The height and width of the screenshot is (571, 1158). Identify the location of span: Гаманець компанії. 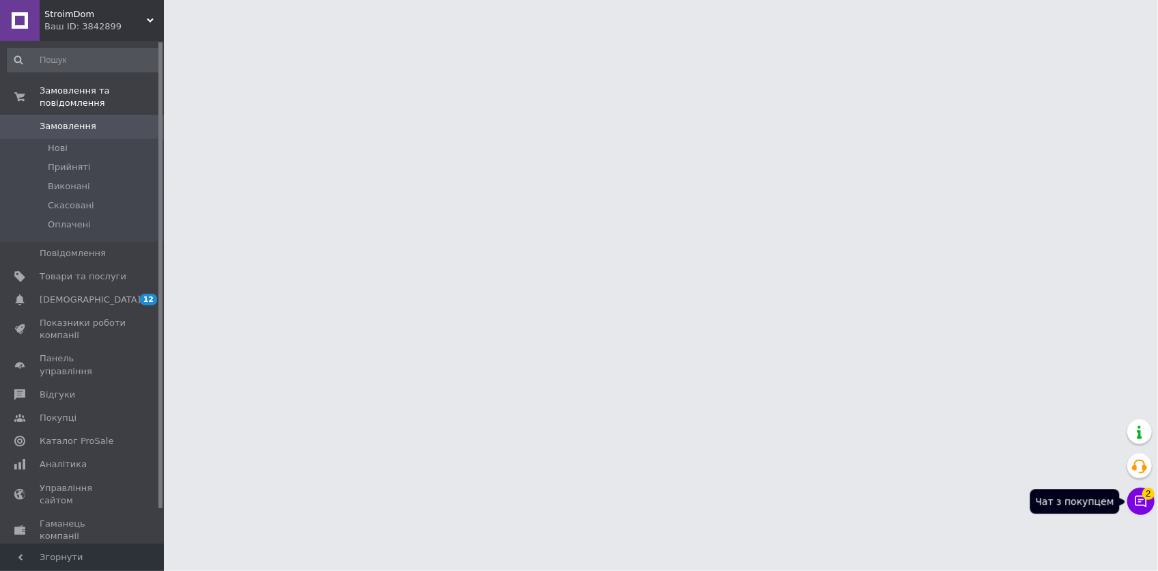
(83, 530).